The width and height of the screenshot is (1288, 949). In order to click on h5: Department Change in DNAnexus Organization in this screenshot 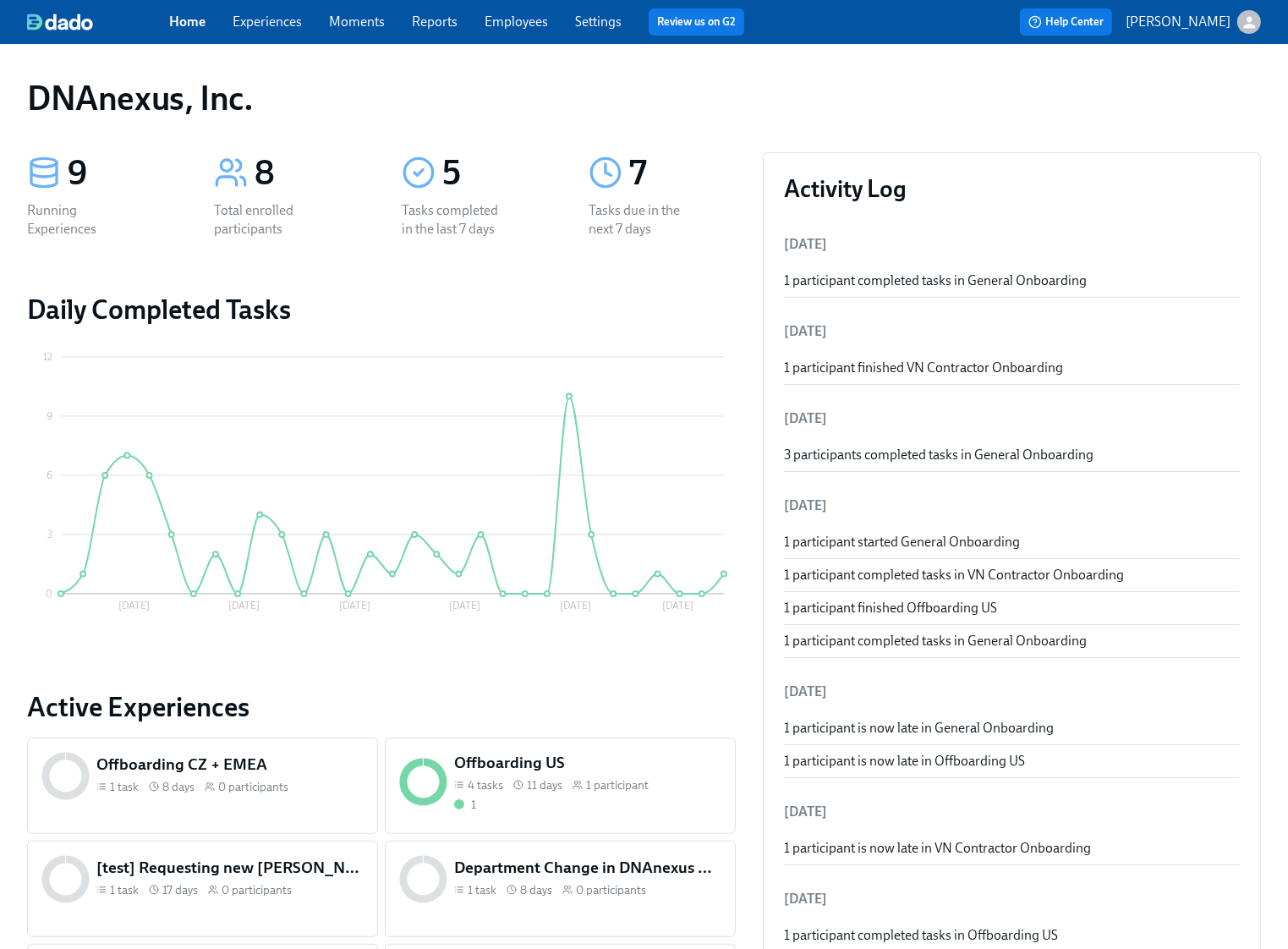, I will do `click(588, 868)`.